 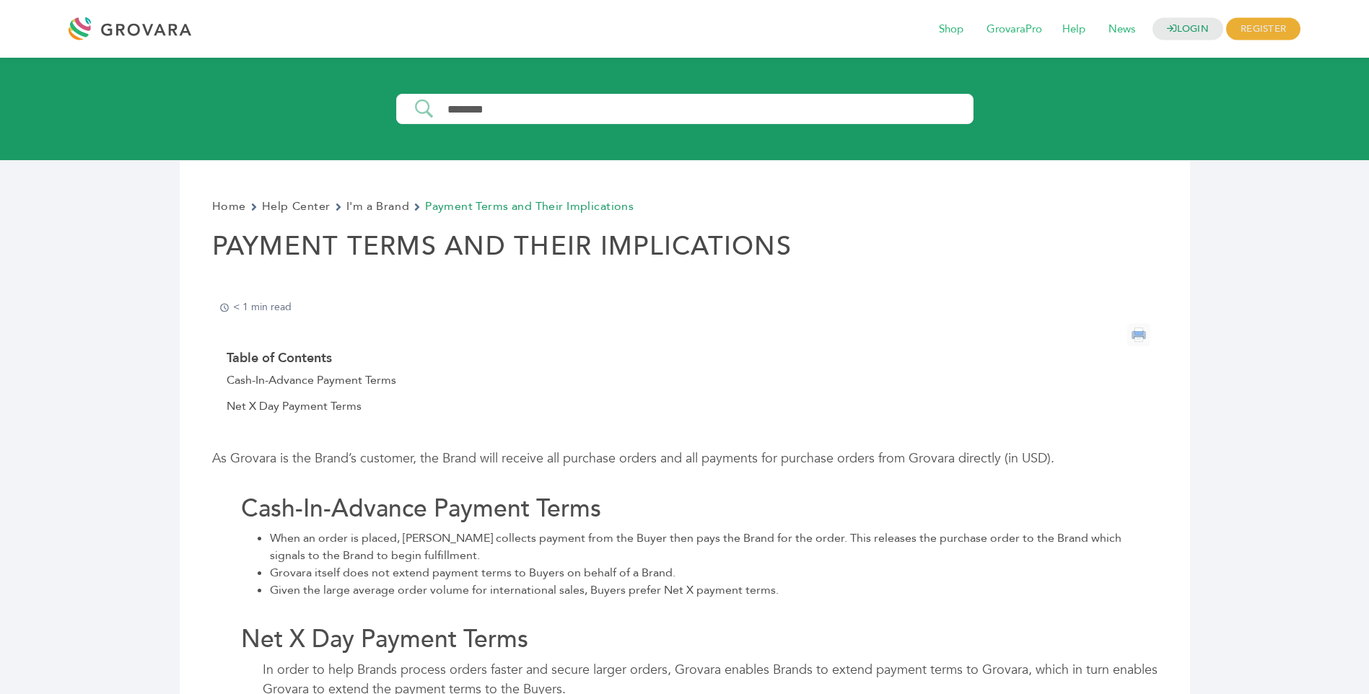 I want to click on li: Given the large average order volume for international sales, Buyers prefer Net X payment terms., so click(x=714, y=591).